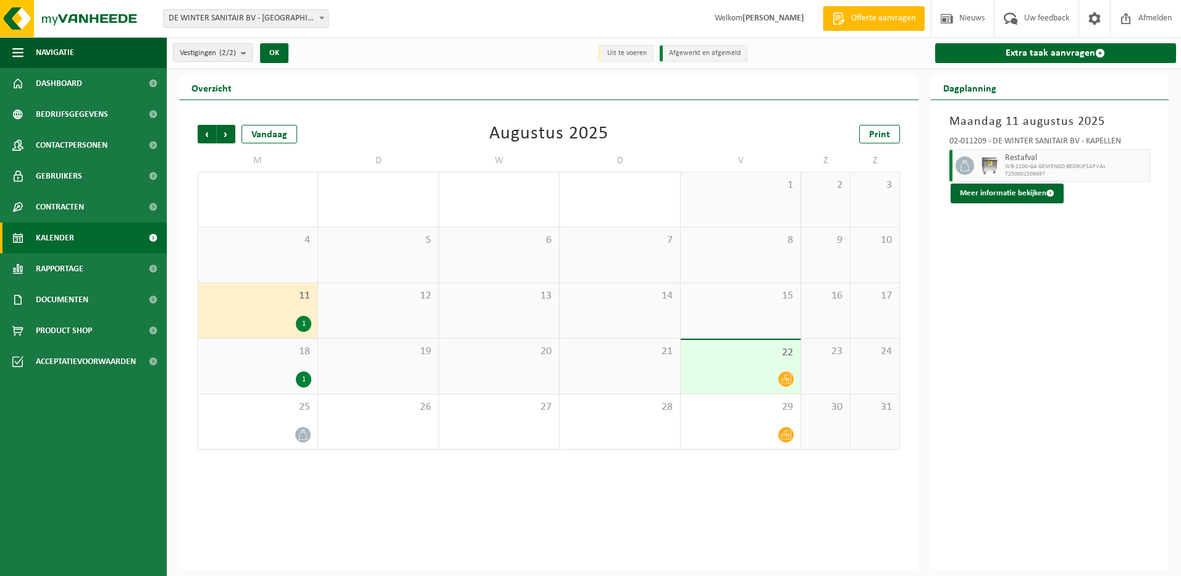  Describe the element at coordinates (741, 296) in the screenshot. I see `span: 15` at that location.